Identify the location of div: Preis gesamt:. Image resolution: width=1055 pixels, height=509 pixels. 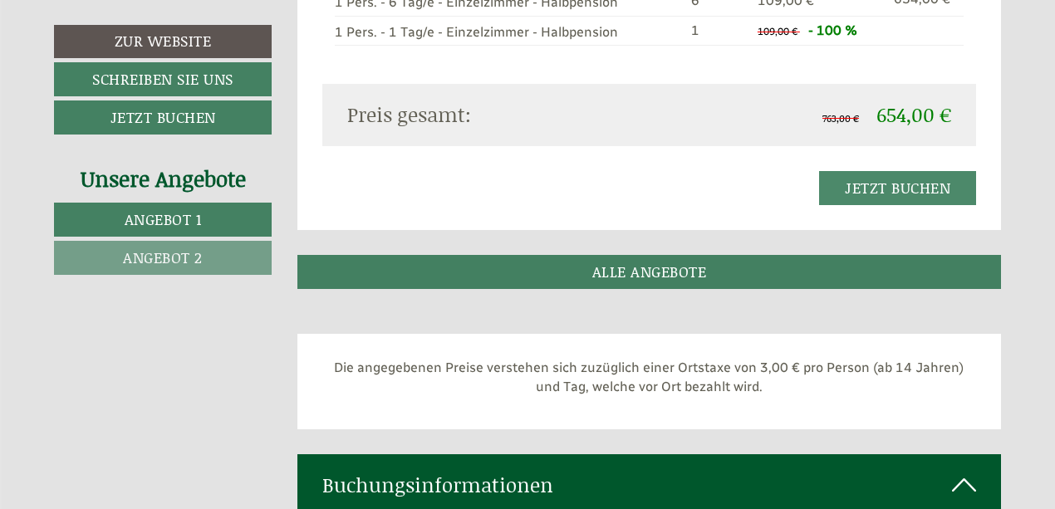
(492, 115).